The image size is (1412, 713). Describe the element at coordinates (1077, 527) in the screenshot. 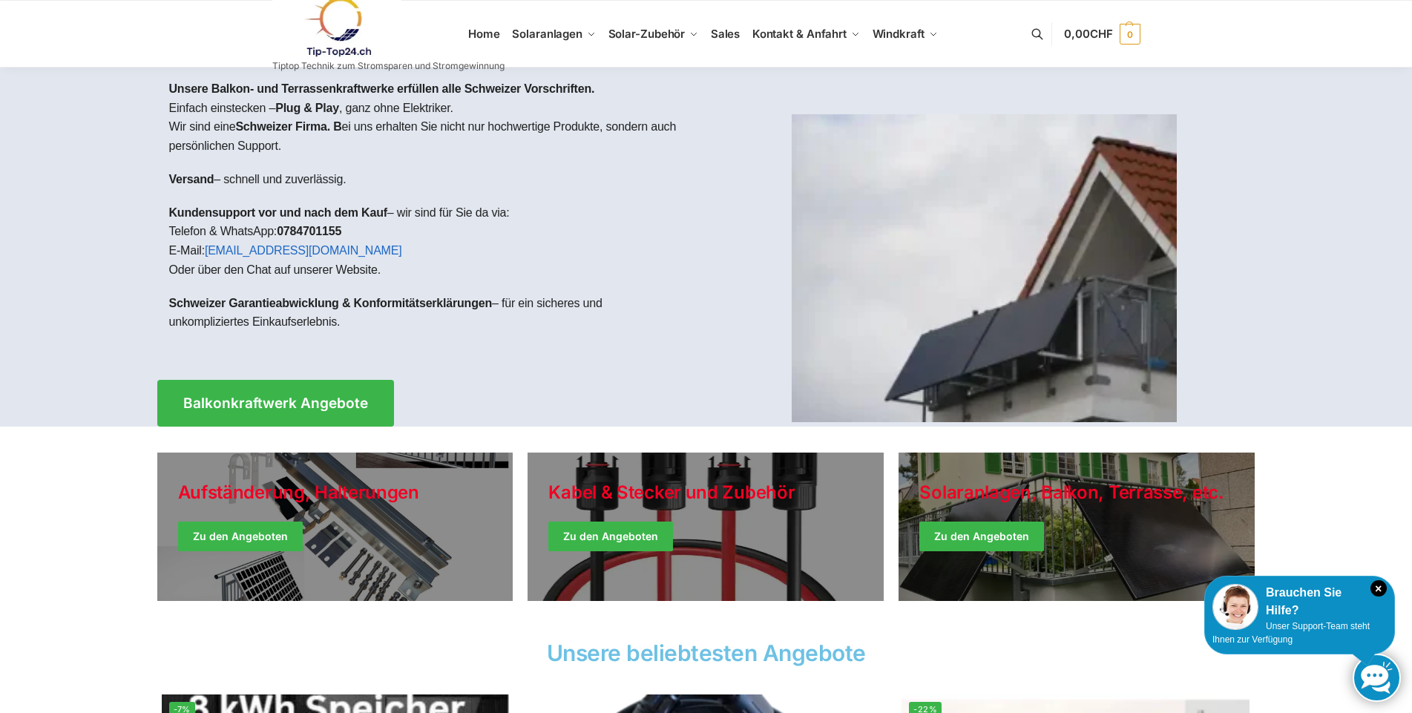

I see `a: Winter Jackets` at that location.